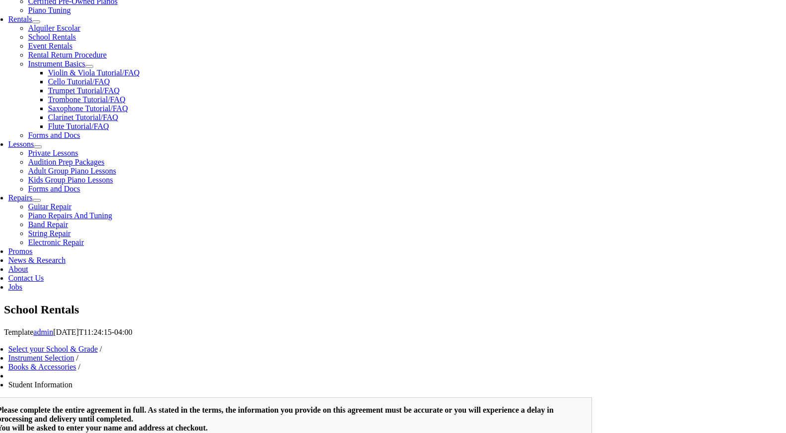  I want to click on a: Piano Repairs And Tuning, so click(70, 215).